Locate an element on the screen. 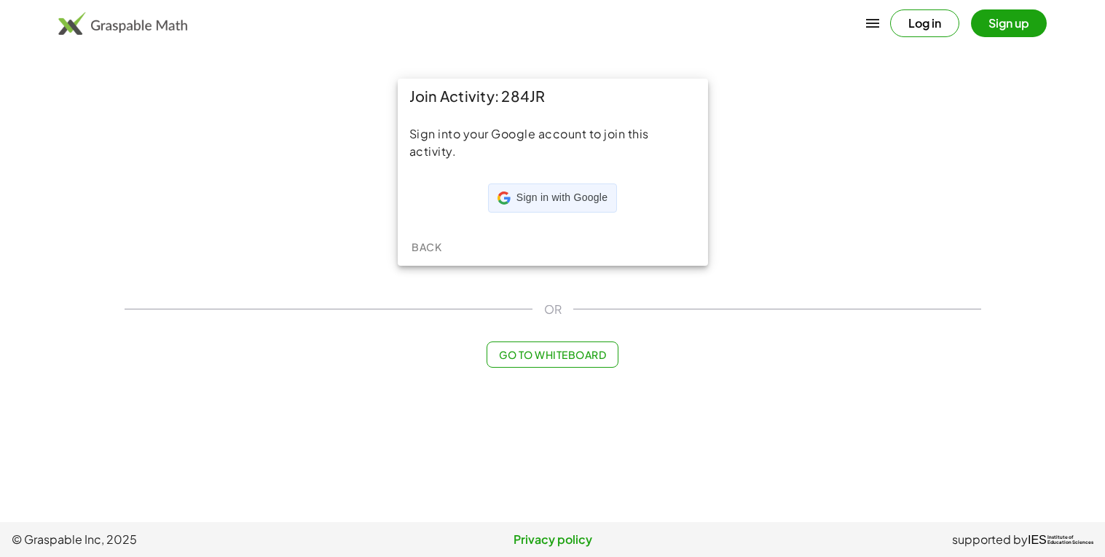 This screenshot has width=1105, height=557. div: Sign into your Google account to join this activity. is located at coordinates (553, 143).